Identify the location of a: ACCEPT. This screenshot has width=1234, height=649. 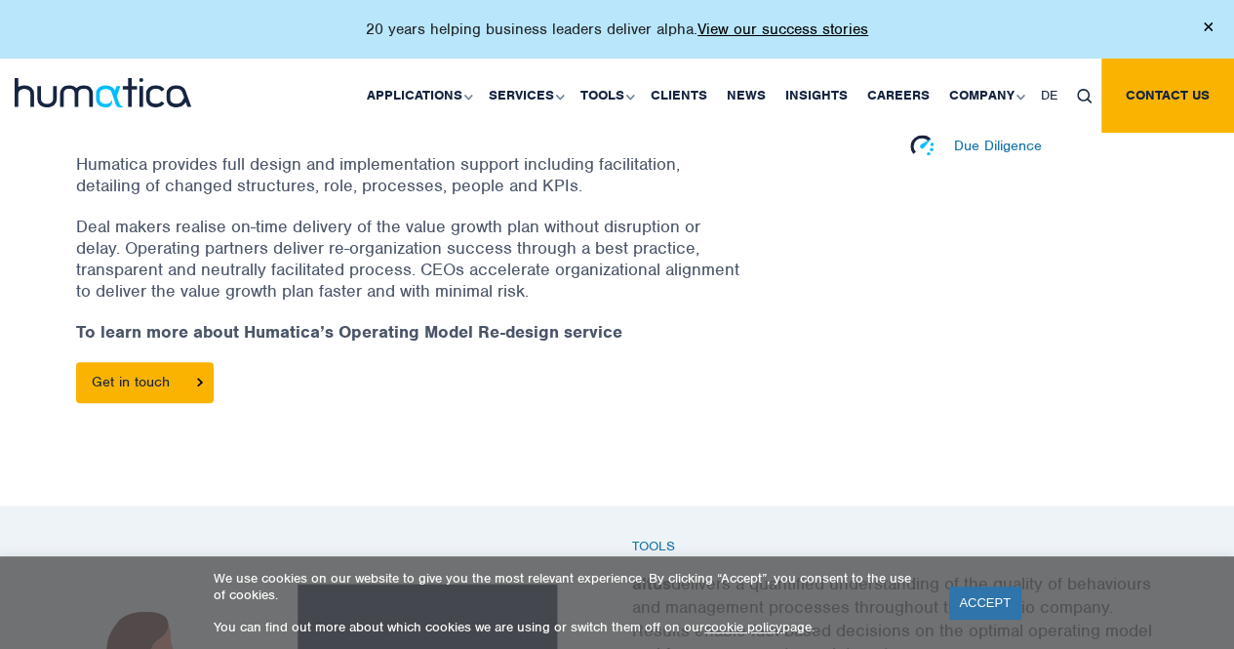
(984, 602).